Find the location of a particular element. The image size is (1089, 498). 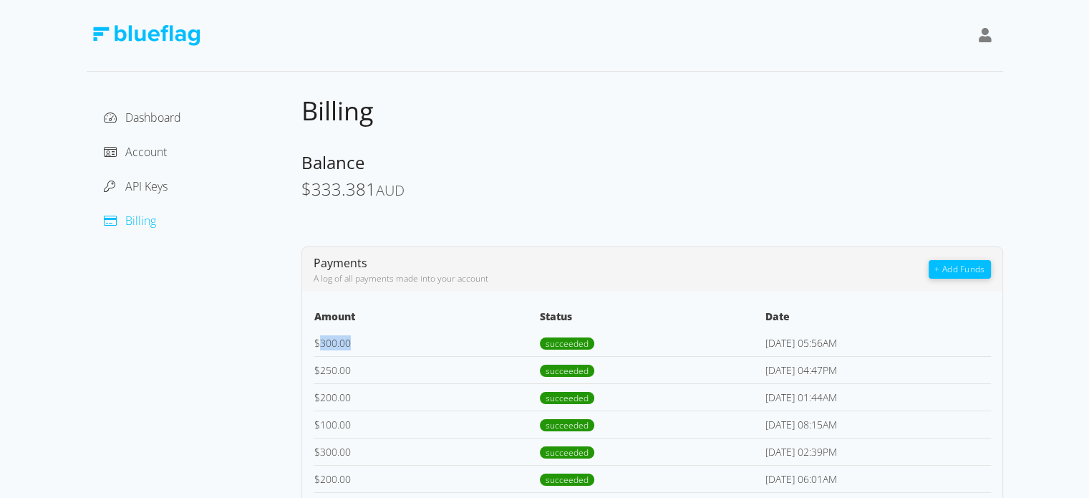

a: Billing is located at coordinates (130, 221).